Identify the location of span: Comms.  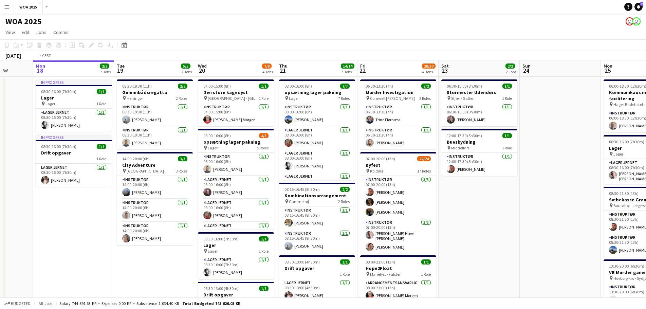
(61, 32).